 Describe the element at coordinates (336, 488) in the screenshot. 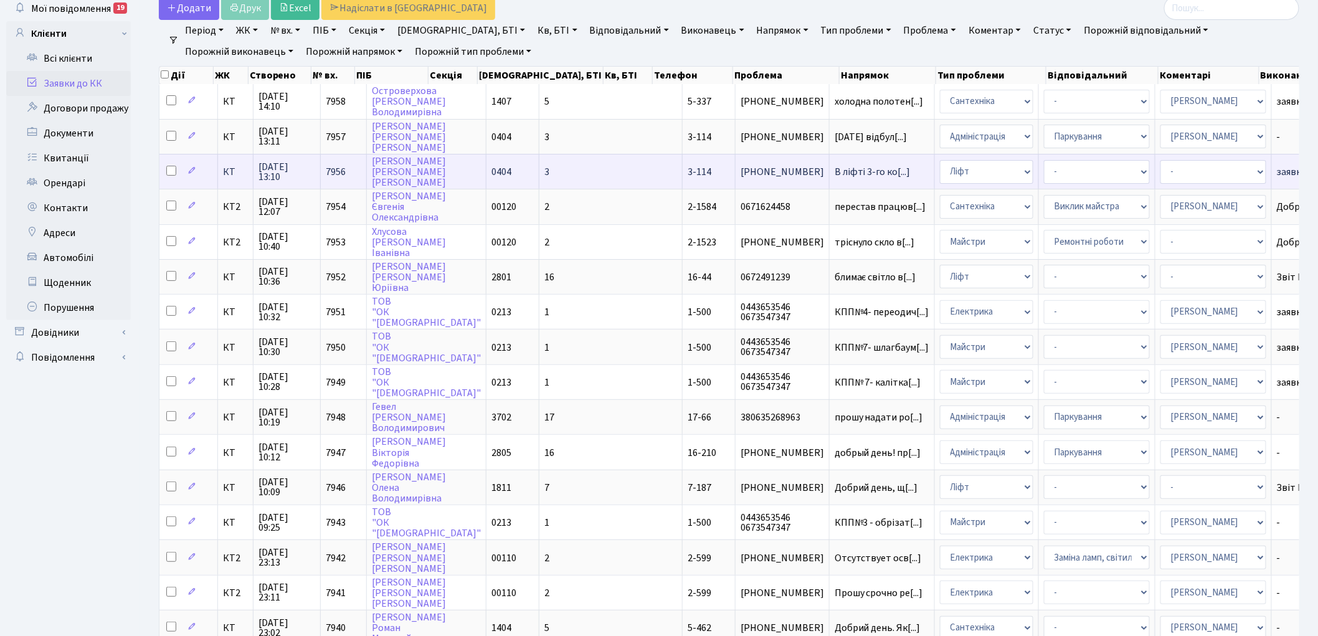

I see `span: 7946` at that location.